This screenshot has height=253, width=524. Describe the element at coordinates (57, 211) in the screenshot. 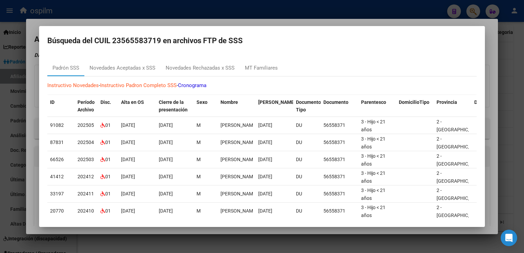

I see `span: 20770` at that location.